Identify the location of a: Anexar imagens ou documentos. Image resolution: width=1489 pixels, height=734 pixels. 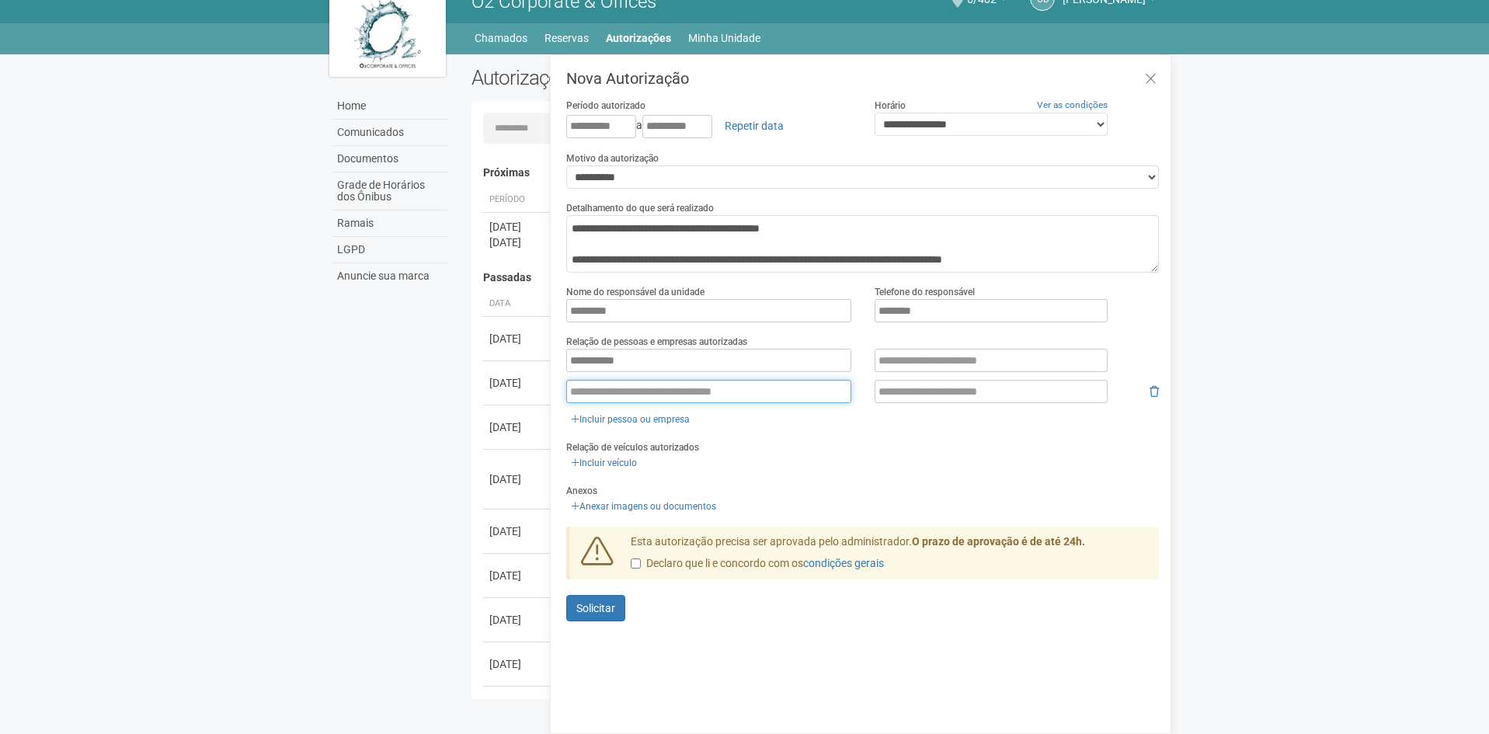
(643, 506).